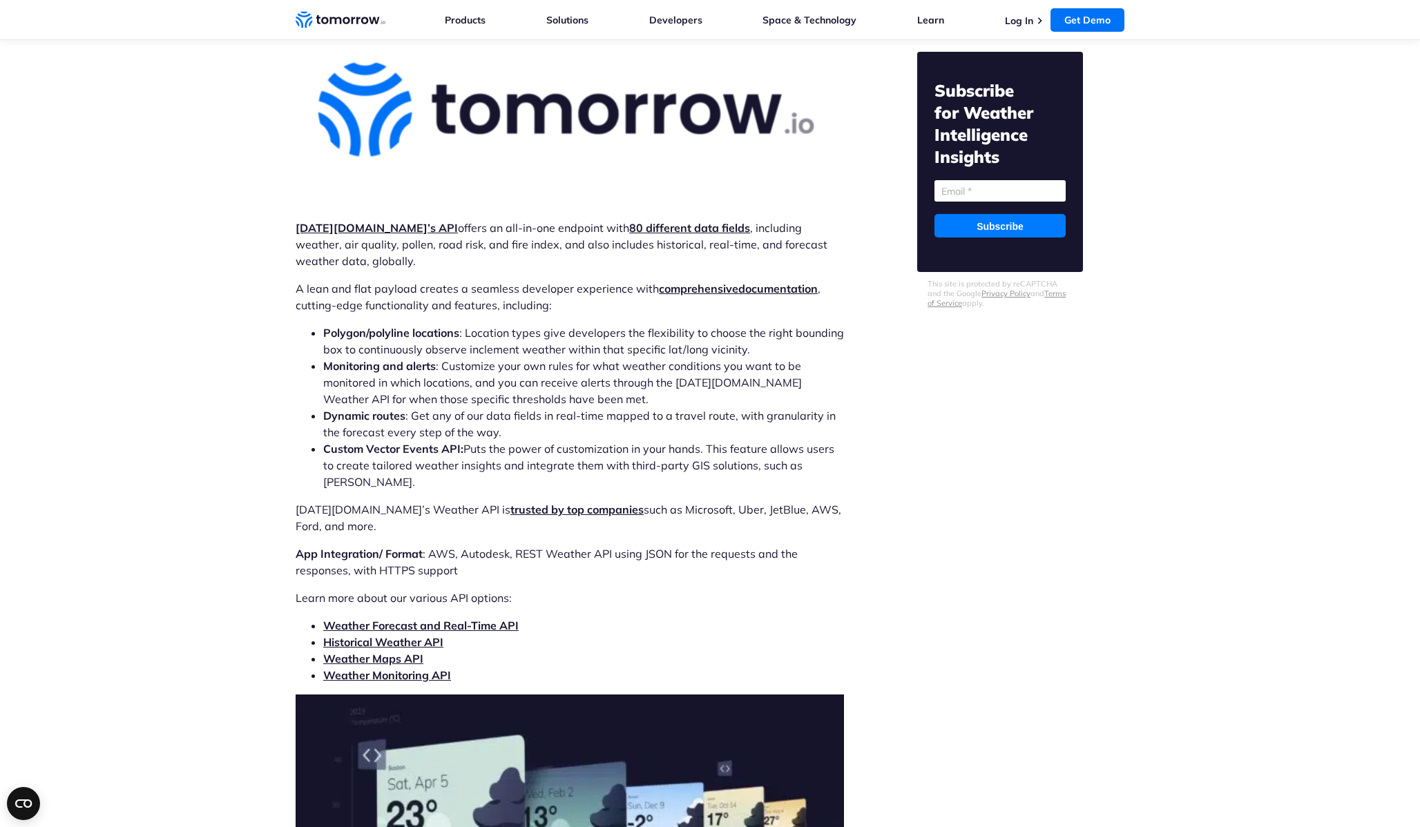  Describe the element at coordinates (996, 298) in the screenshot. I see `a: Terms of Service` at that location.